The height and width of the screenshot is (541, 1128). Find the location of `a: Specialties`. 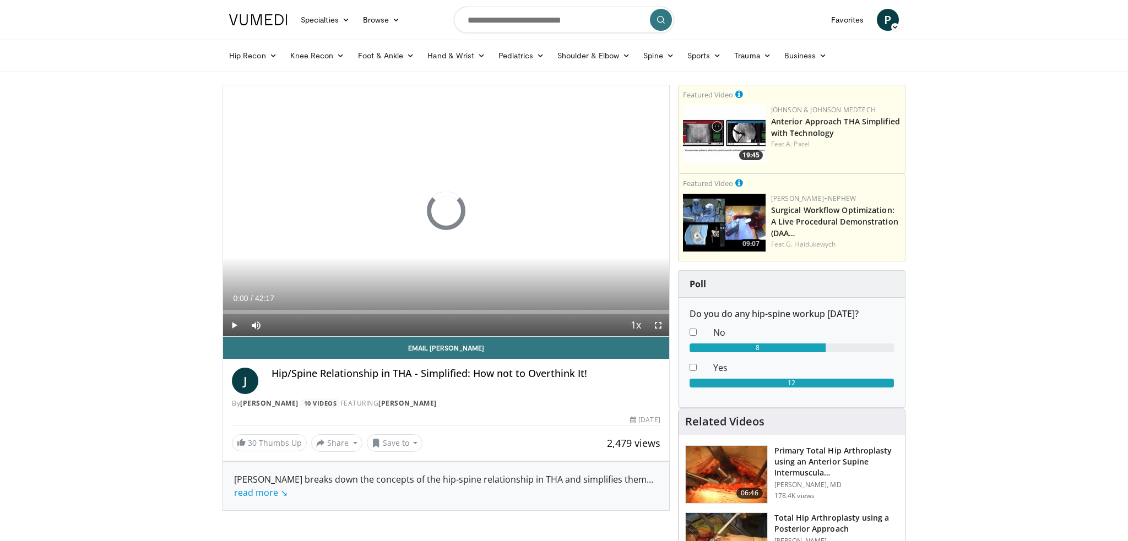

a: Specialties is located at coordinates (325, 20).